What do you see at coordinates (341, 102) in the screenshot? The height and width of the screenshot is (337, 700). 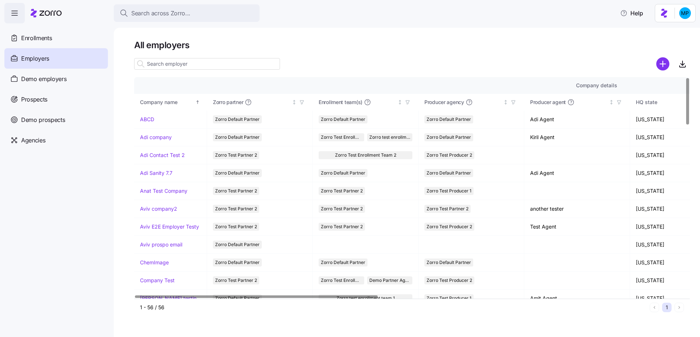 I see `span: Enrollment team(s)` at bounding box center [341, 102].